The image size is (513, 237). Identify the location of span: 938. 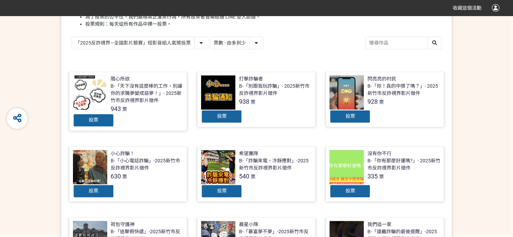
(244, 101).